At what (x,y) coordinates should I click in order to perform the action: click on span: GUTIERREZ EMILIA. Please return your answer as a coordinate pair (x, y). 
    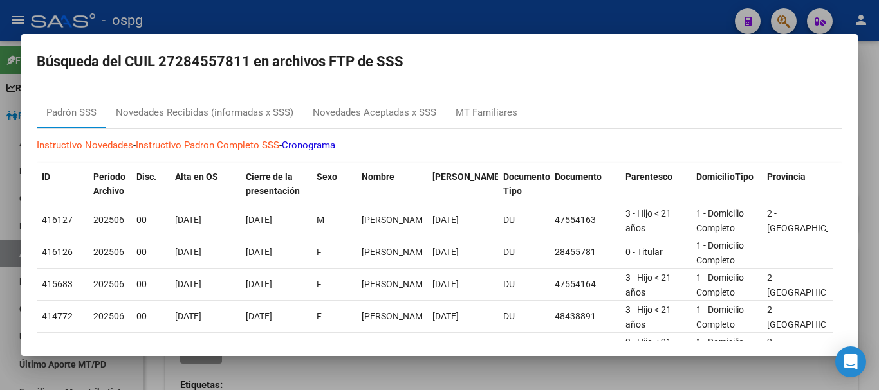
    Looking at the image, I should click on (396, 284).